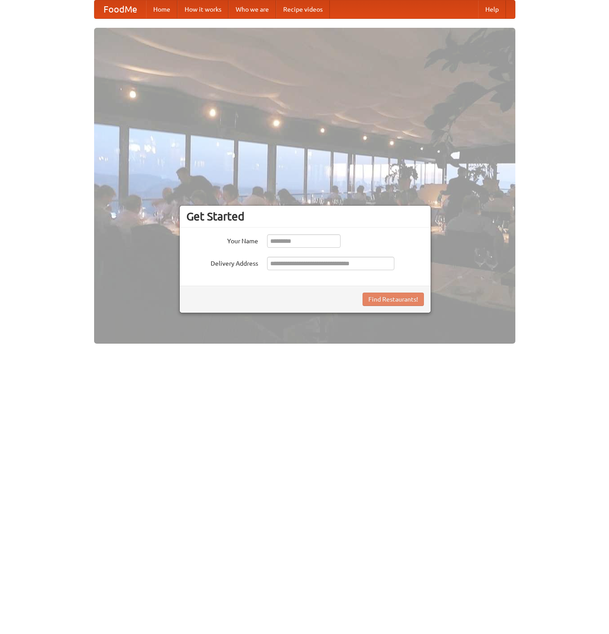 The width and height of the screenshot is (609, 634). I want to click on button: Find Restaurants!, so click(393, 299).